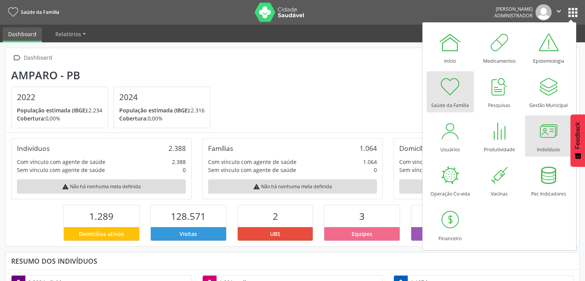 The height and width of the screenshot is (281, 585). Describe the element at coordinates (549, 92) in the screenshot. I see `a: Gestão Municipal` at that location.